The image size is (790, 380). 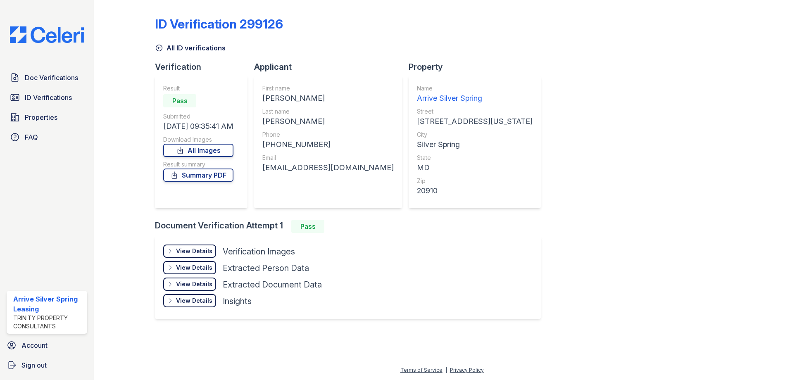 I want to click on span: Sign out, so click(x=34, y=365).